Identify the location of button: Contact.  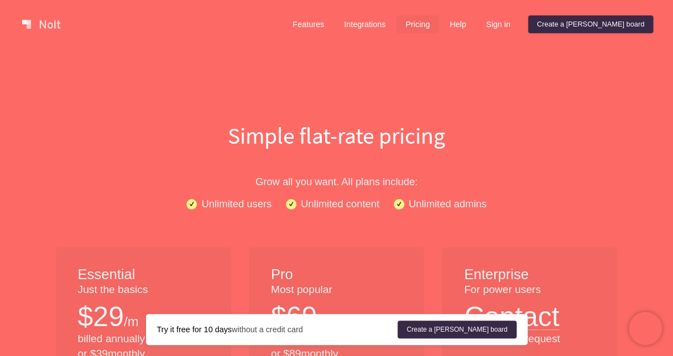
(511, 313).